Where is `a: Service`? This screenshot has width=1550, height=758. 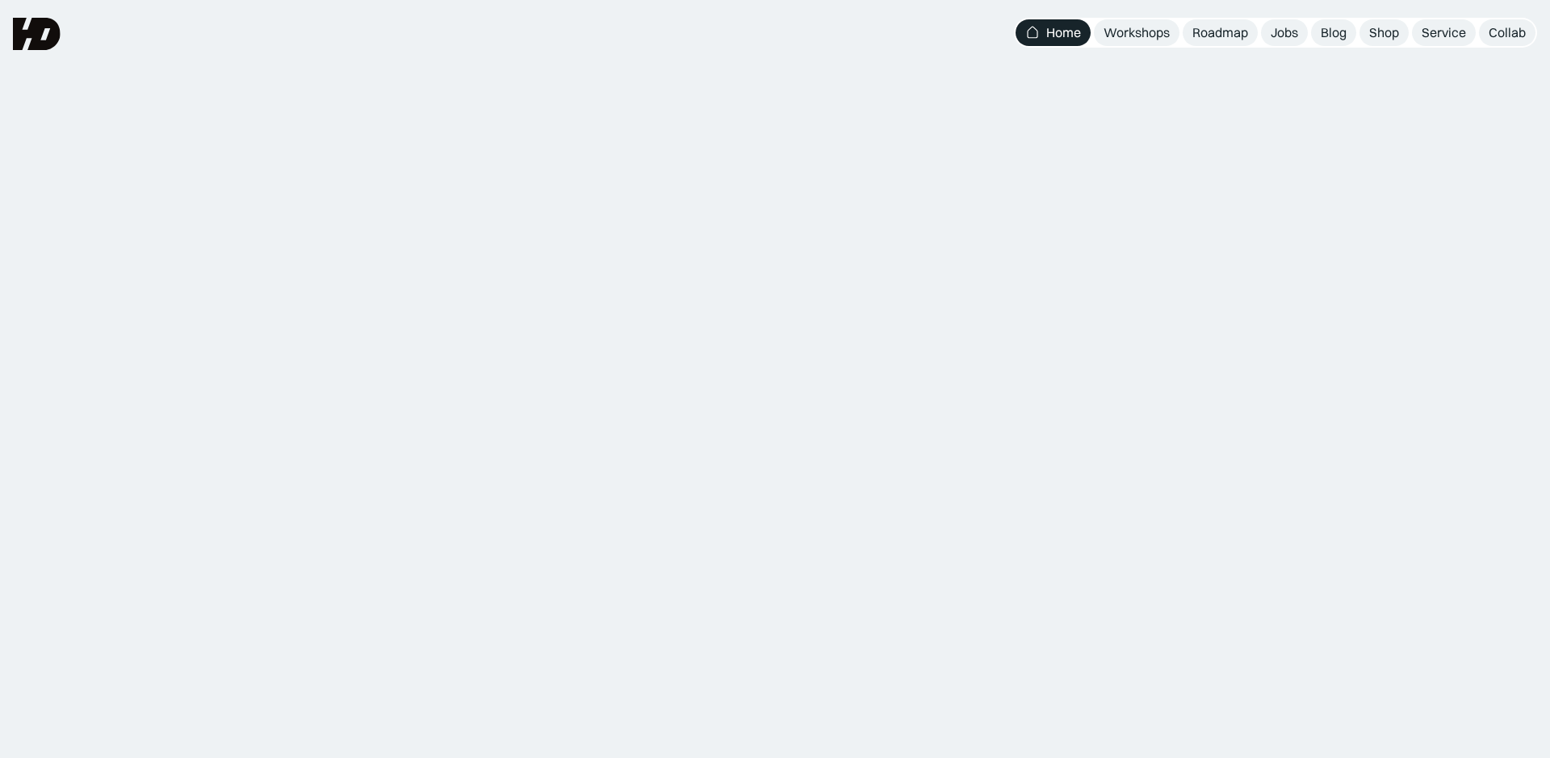
a: Service is located at coordinates (1443, 32).